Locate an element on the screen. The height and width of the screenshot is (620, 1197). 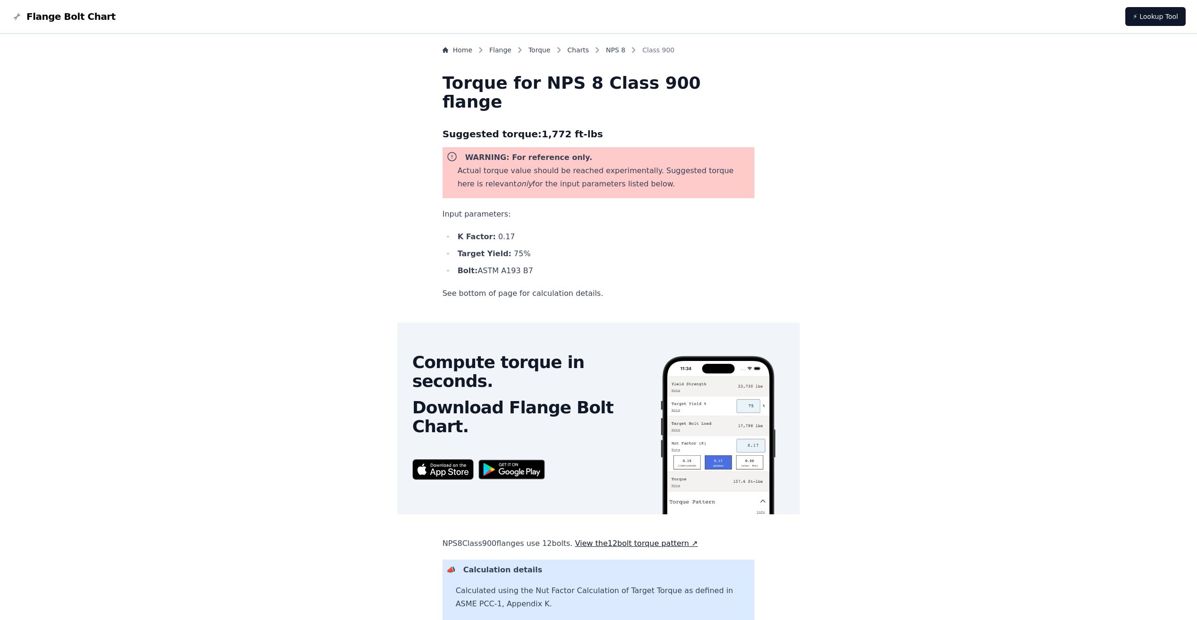
p: See bottom of page for calculation details. is located at coordinates (599, 294).